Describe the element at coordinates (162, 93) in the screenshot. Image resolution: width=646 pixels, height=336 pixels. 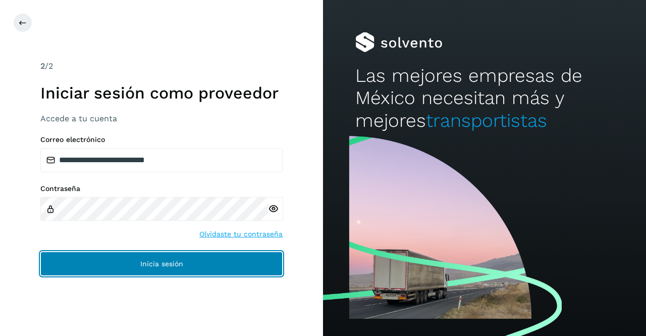
I see `h1: Iniciar sesión como proveedor` at that location.